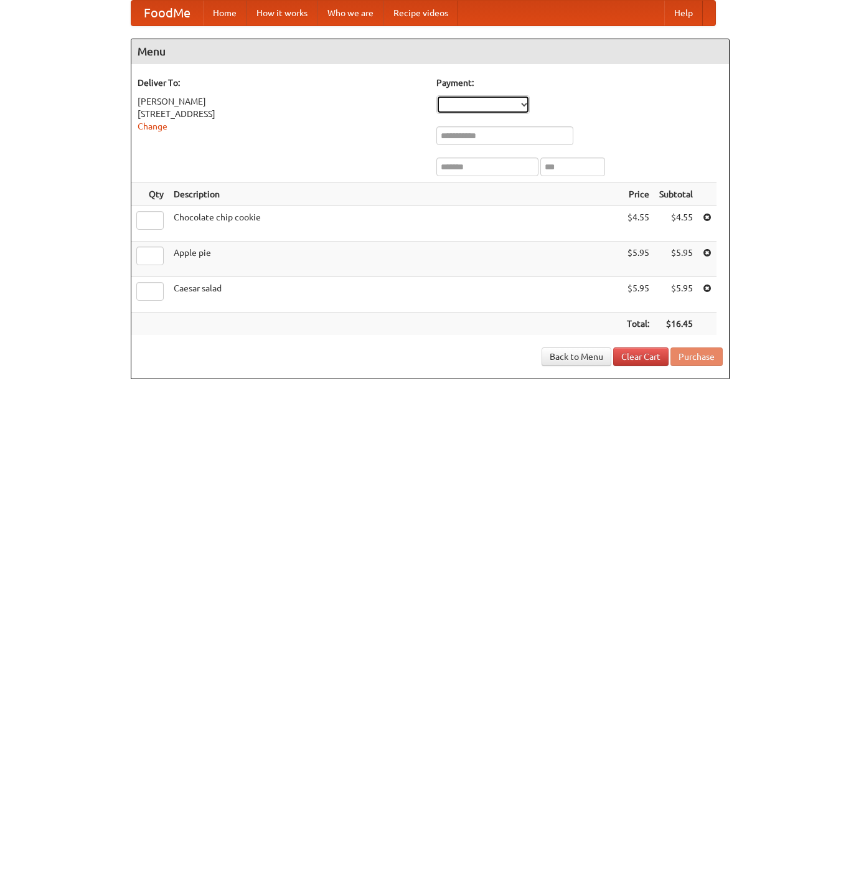 Image resolution: width=846 pixels, height=881 pixels. Describe the element at coordinates (576, 357) in the screenshot. I see `a: Back to Menu` at that location.